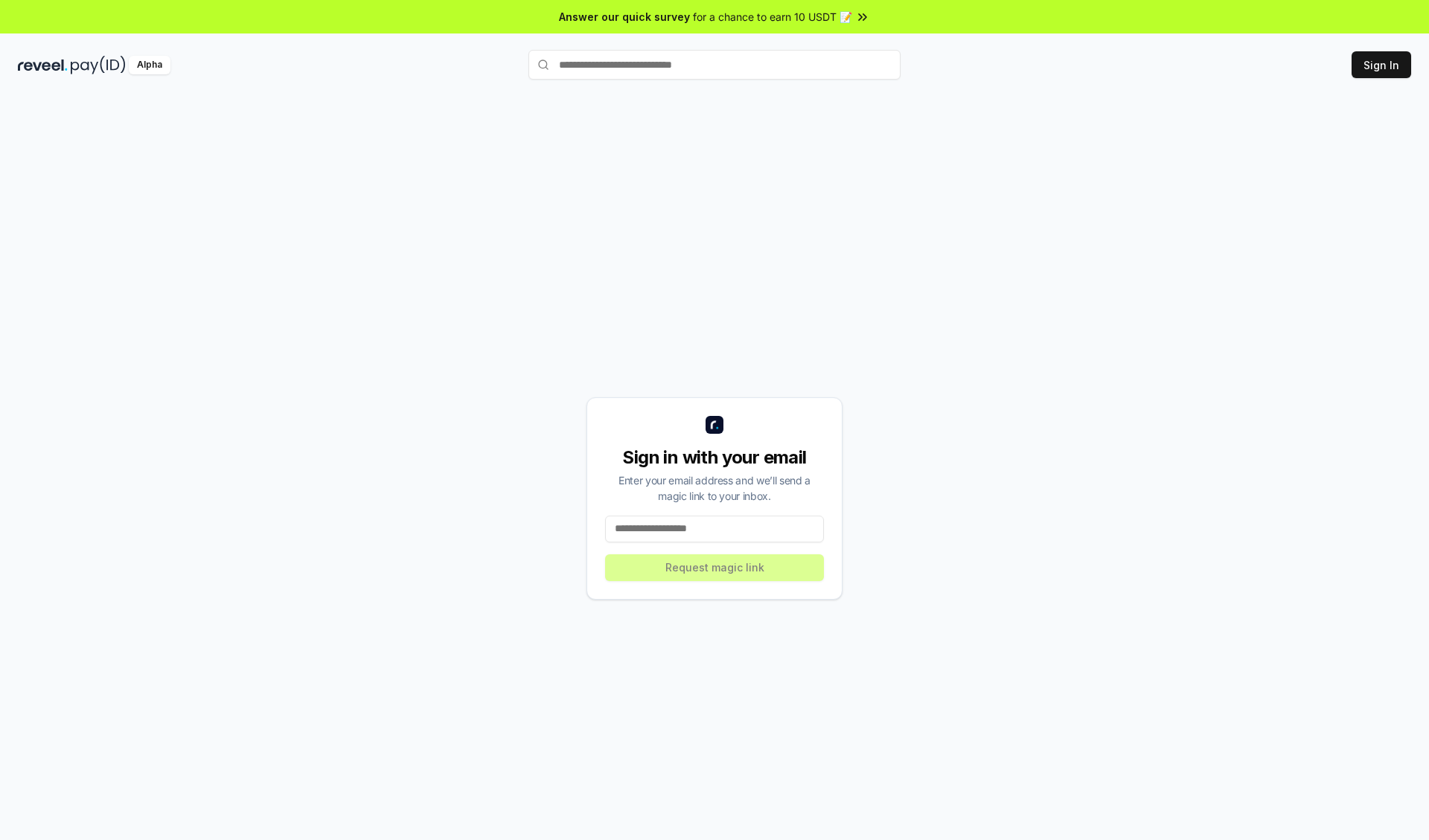  Describe the element at coordinates (624, 17) in the screenshot. I see `span: Answer our quick survey` at that location.